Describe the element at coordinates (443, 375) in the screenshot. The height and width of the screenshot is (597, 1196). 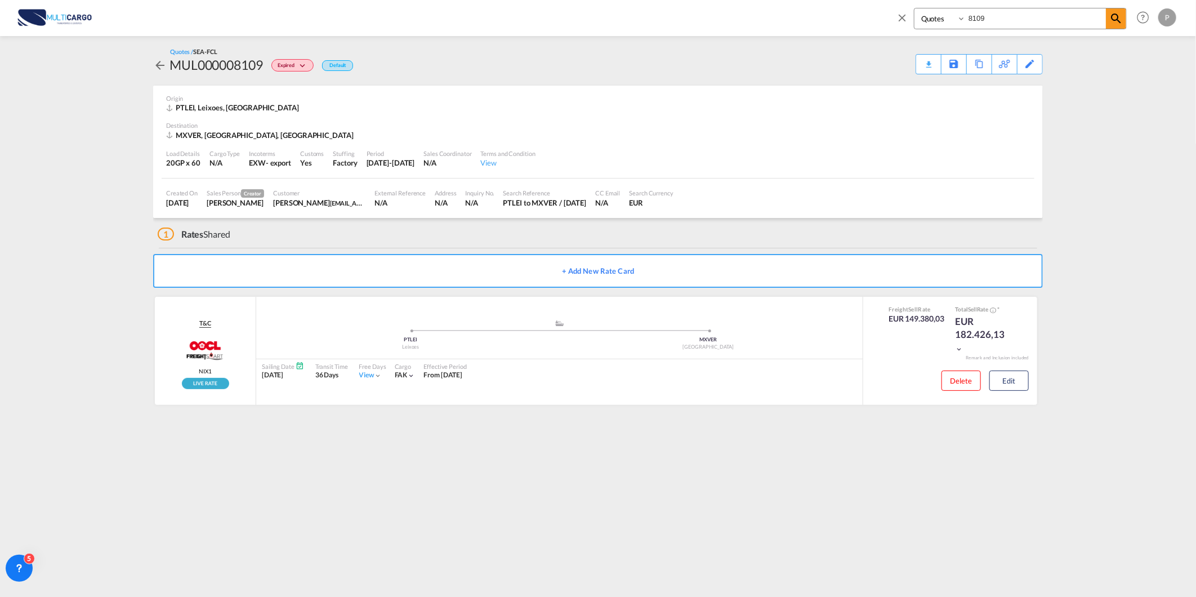
I see `div: From 12 Aug 2025` at that location.